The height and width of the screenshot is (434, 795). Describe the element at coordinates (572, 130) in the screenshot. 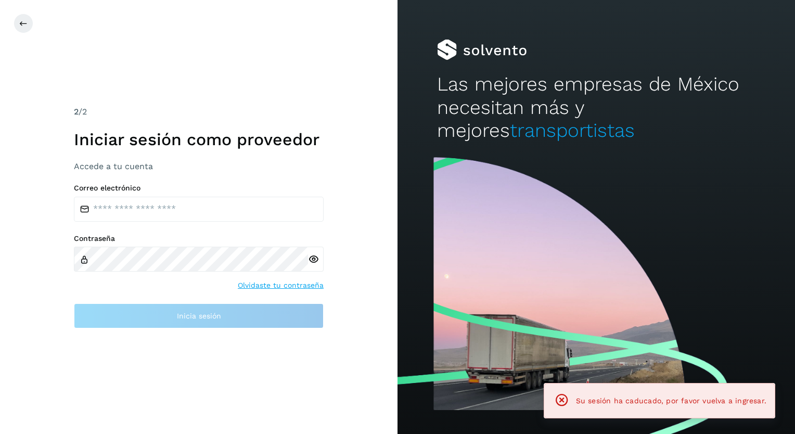

I see `span: transportistas` at that location.